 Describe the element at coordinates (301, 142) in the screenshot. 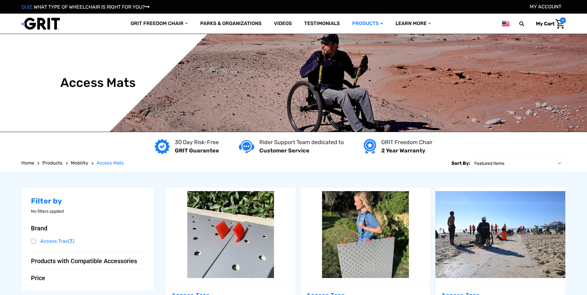

I see `p: Rider Support Team dedicated to` at that location.